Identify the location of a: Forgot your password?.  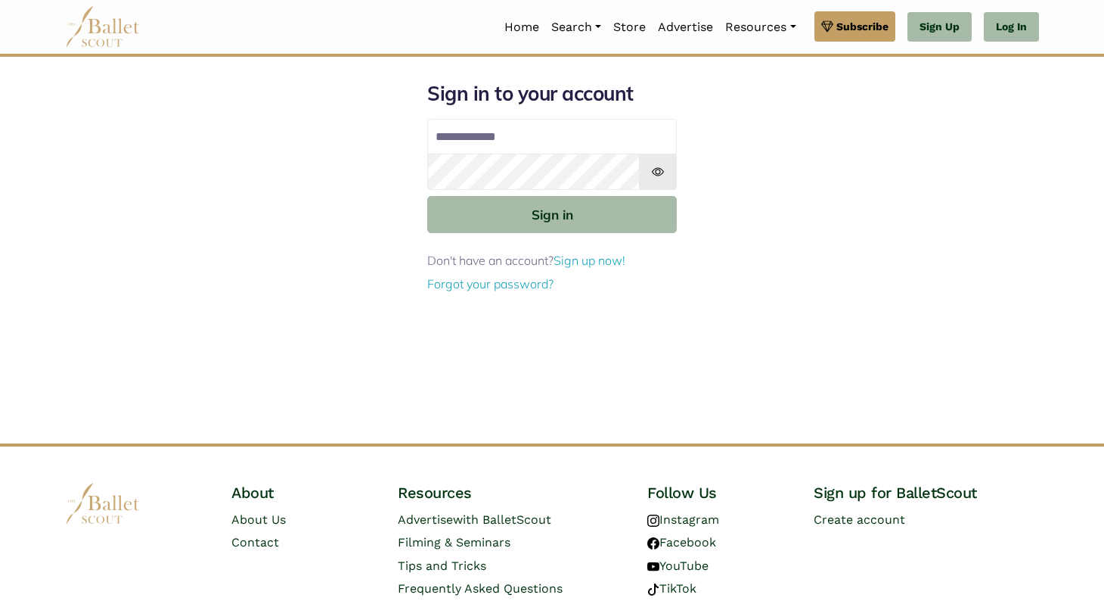
(490, 284).